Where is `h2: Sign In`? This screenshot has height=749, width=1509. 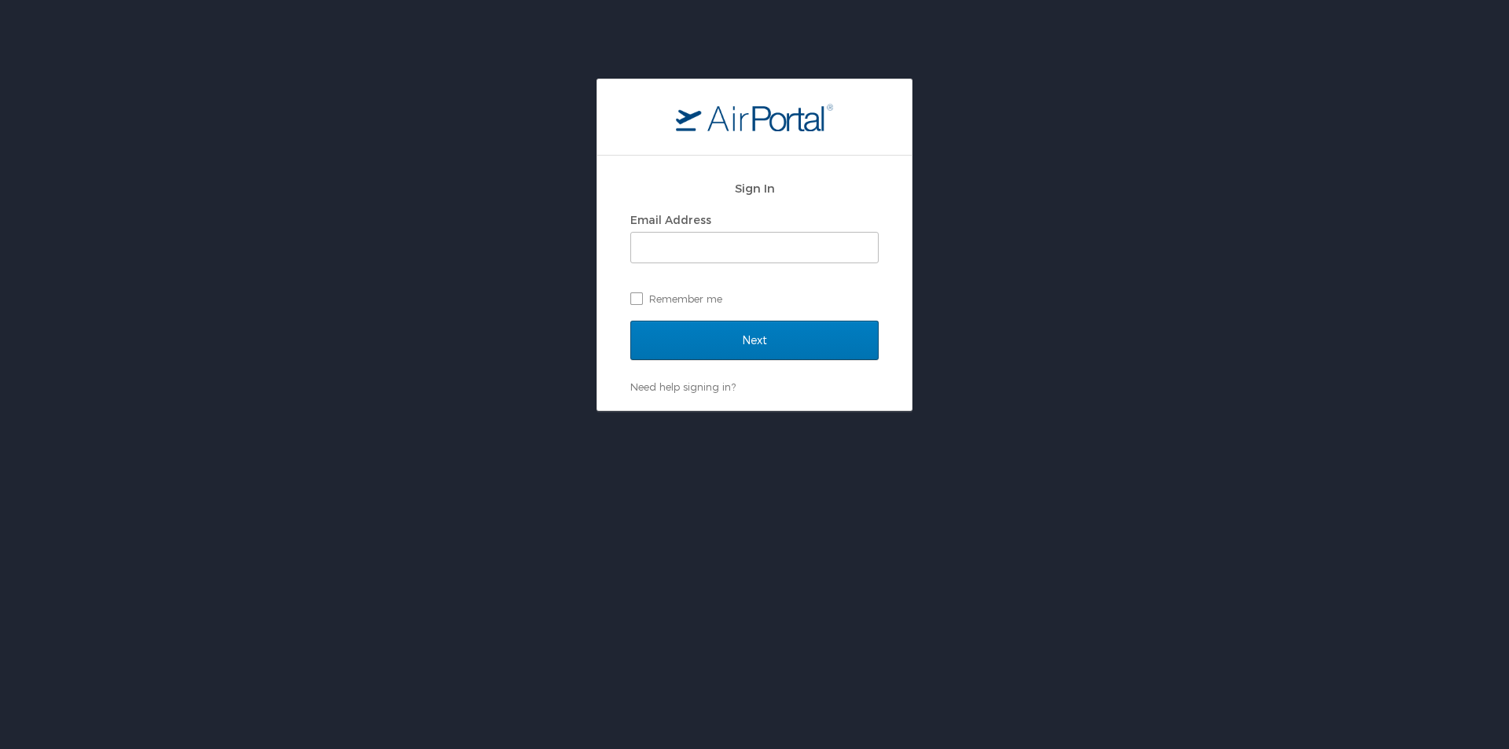 h2: Sign In is located at coordinates (755, 188).